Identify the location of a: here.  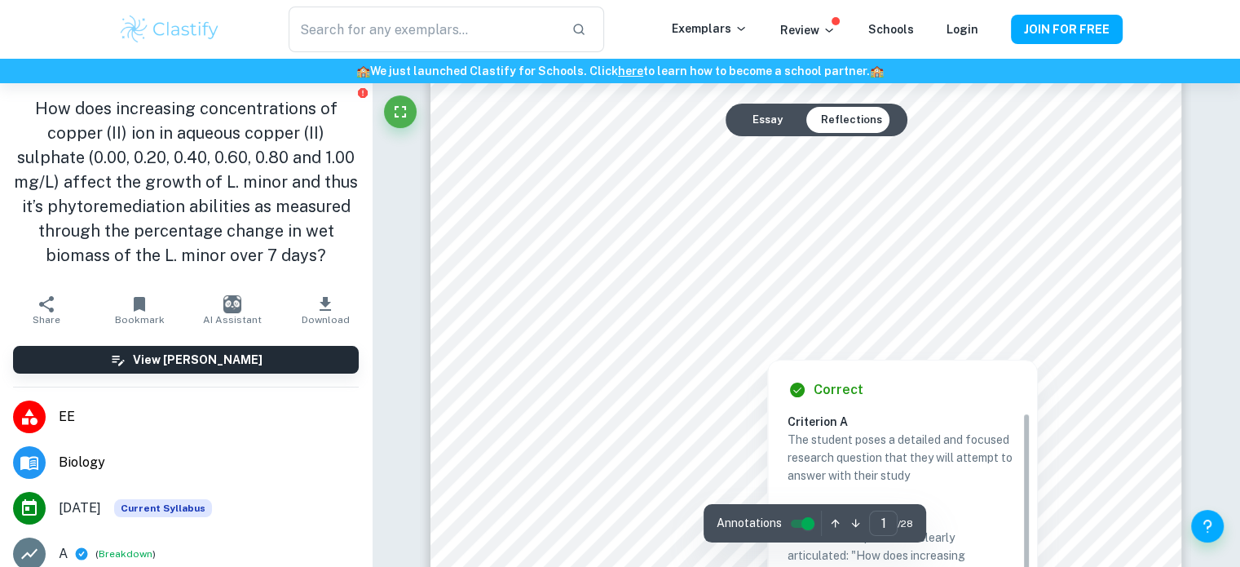
(630, 71).